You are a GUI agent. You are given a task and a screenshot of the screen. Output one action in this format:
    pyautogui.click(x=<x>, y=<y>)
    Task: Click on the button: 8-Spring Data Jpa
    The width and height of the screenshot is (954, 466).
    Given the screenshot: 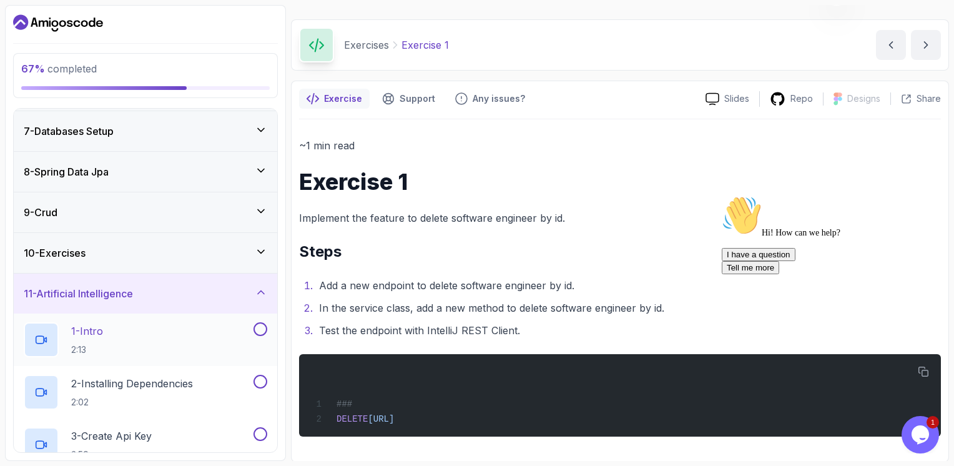 What is the action you would take?
    pyautogui.click(x=146, y=172)
    